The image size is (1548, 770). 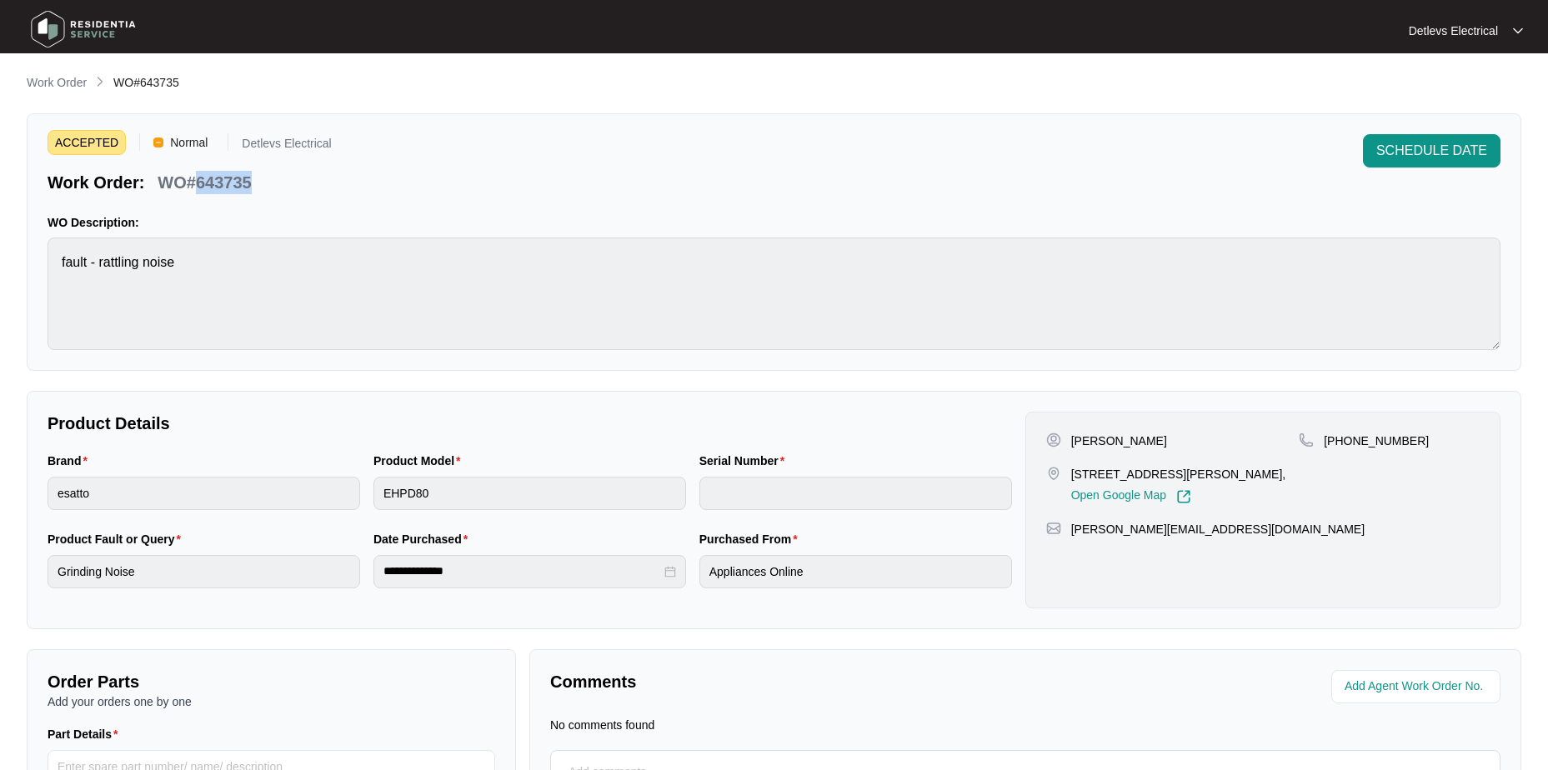 I want to click on p: WO Description:, so click(x=774, y=223).